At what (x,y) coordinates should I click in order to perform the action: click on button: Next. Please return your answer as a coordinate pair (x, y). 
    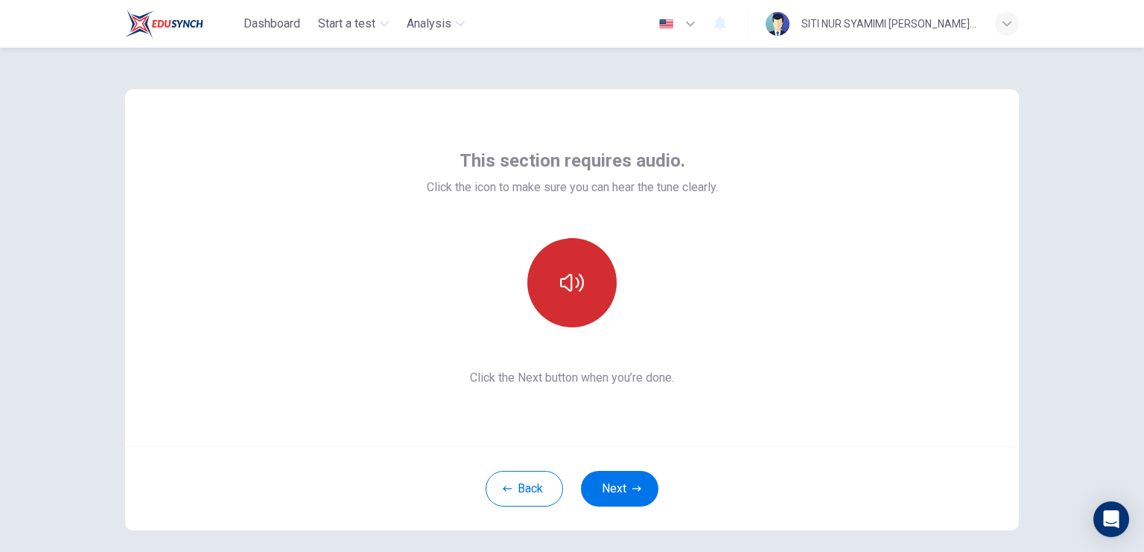
    Looking at the image, I should click on (619, 489).